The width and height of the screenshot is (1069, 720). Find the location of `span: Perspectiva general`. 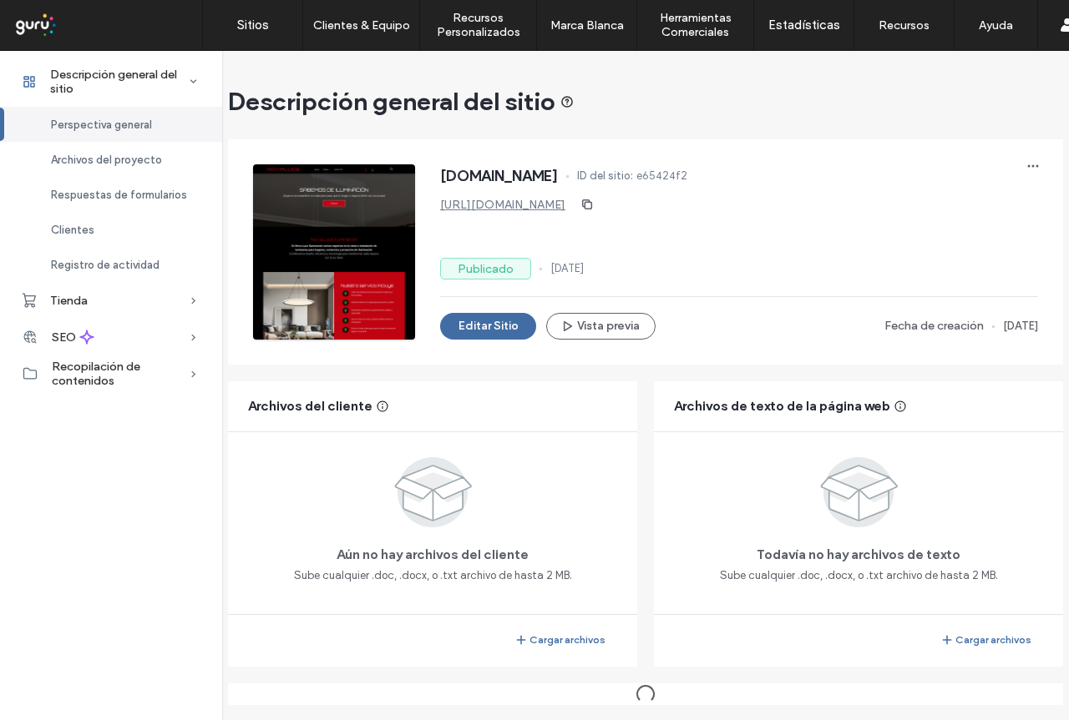

span: Perspectiva general is located at coordinates (101, 124).